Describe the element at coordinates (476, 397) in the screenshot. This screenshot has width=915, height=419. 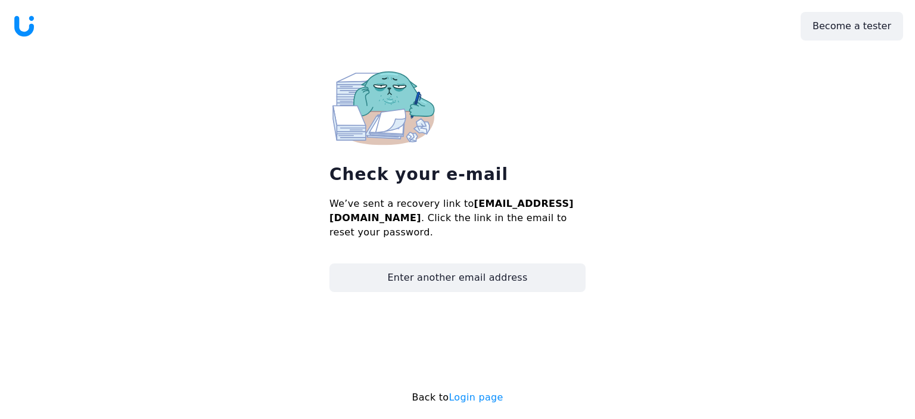
I see `a: Login page` at that location.